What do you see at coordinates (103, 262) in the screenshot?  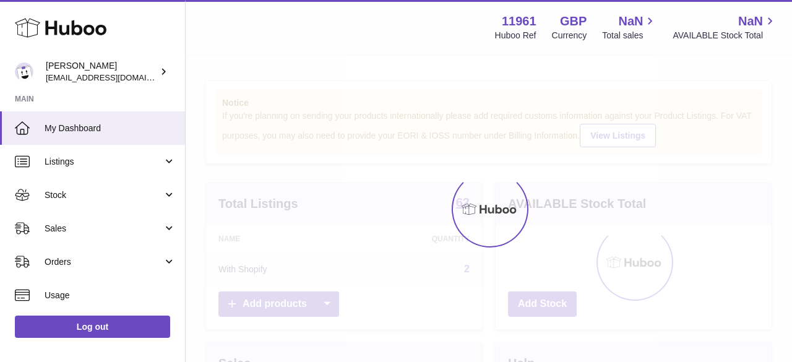 I see `span: Orders` at bounding box center [103, 262].